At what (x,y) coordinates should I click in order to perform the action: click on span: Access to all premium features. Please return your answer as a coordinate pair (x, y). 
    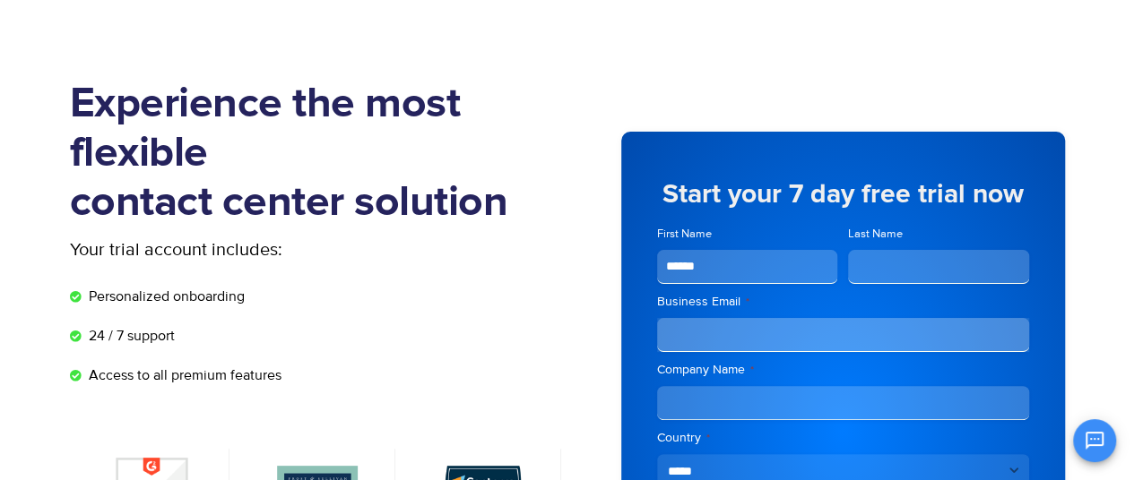
    Looking at the image, I should click on (183, 376).